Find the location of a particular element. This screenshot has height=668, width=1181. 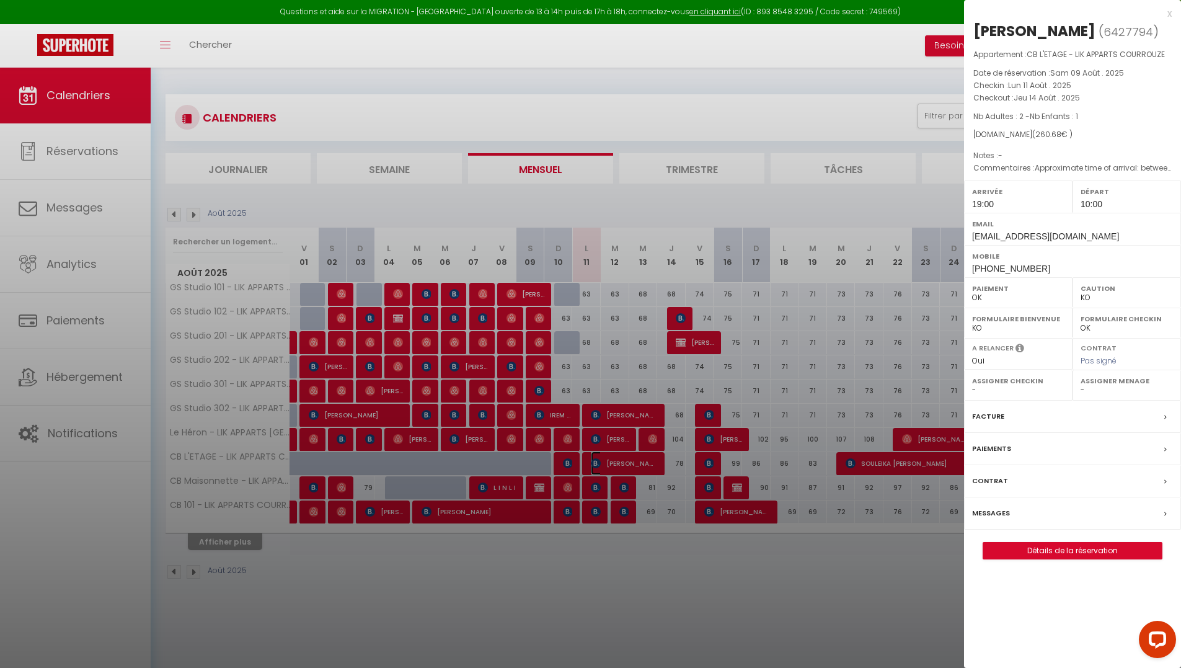

label: Caution is located at coordinates (1127, 288).